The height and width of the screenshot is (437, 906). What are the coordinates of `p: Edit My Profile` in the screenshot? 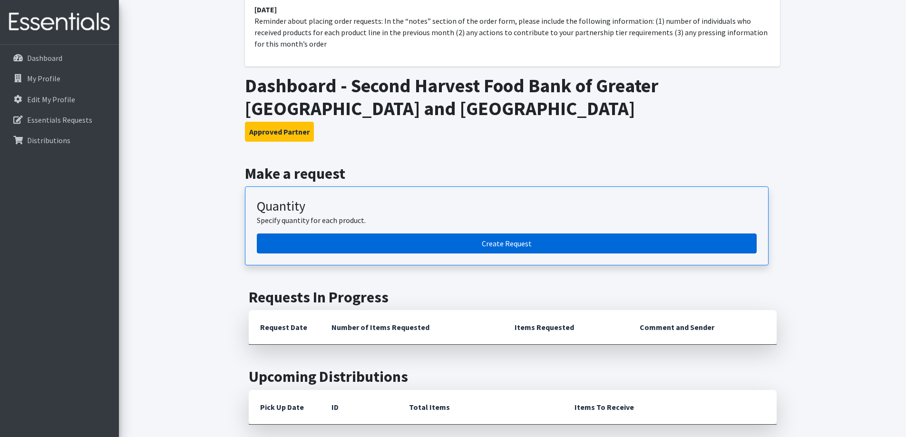 It's located at (51, 99).